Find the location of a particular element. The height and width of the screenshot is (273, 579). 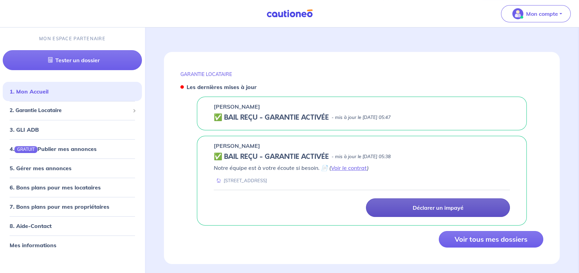

span: 2. Garantie Locataire is located at coordinates (70, 111).